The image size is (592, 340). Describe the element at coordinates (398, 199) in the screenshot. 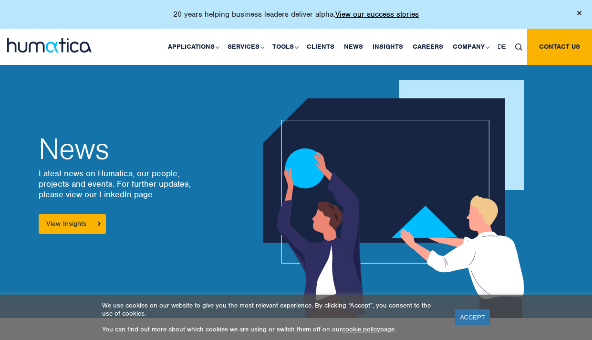

I see `img: news_ban1` at that location.